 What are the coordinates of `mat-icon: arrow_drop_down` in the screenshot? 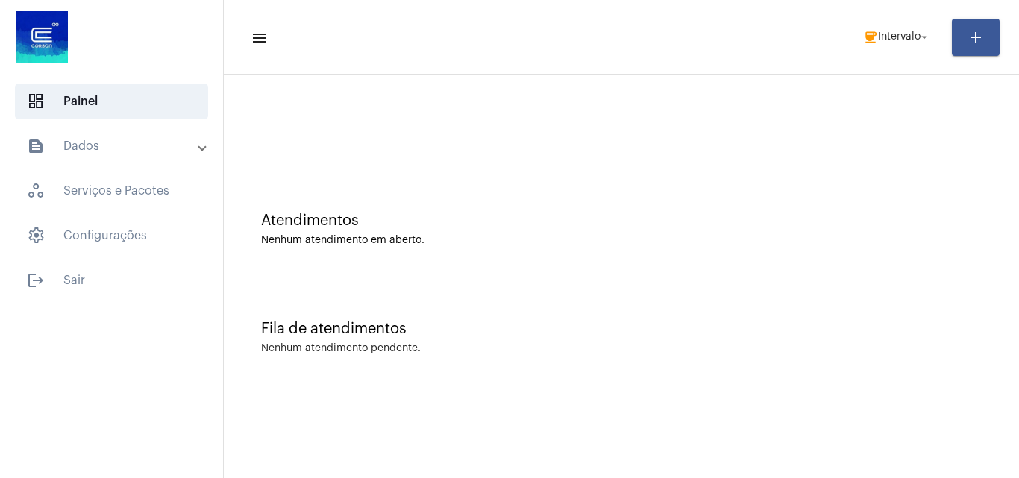 It's located at (924, 37).